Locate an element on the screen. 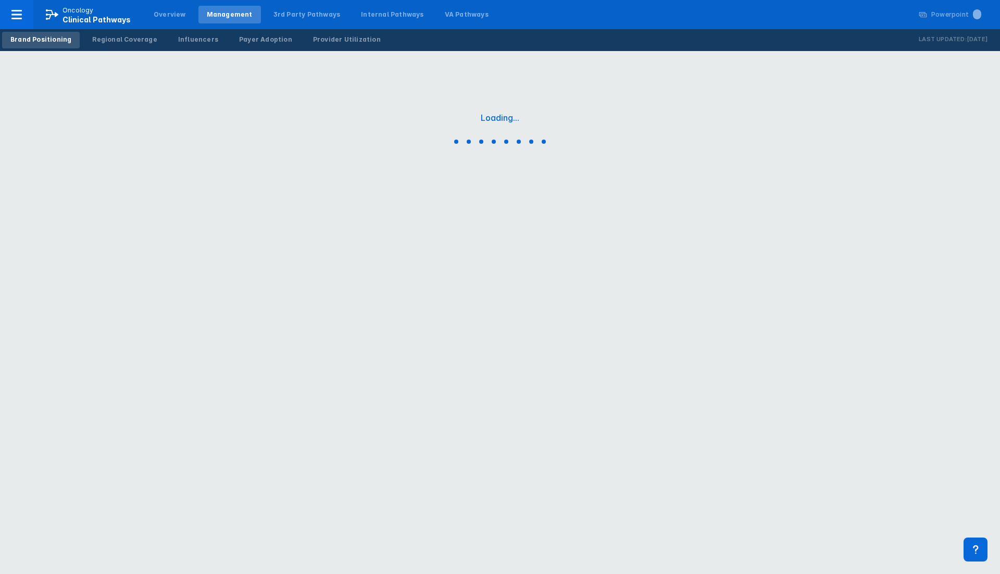 This screenshot has height=574, width=1000. div: Powerpoint is located at coordinates (956, 15).